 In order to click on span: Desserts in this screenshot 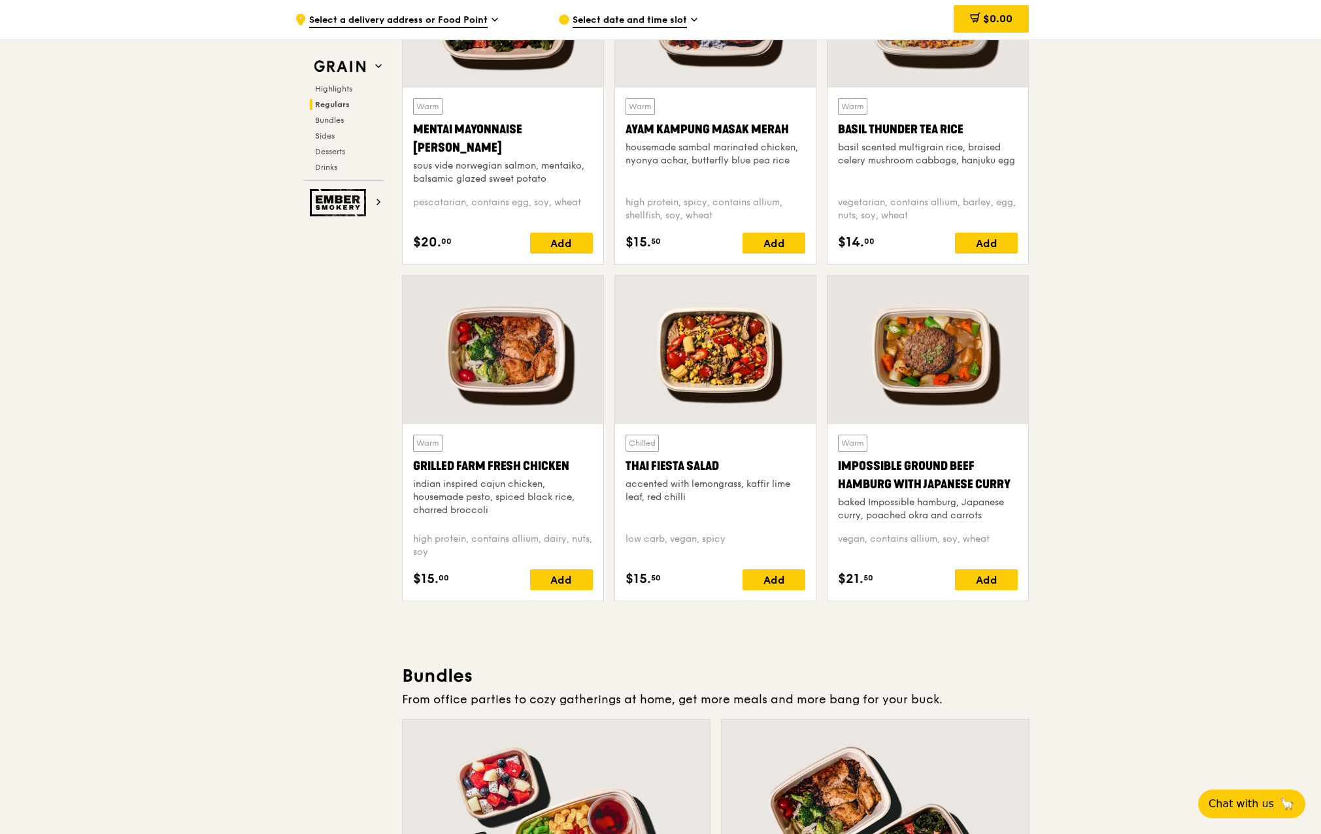, I will do `click(330, 152)`.